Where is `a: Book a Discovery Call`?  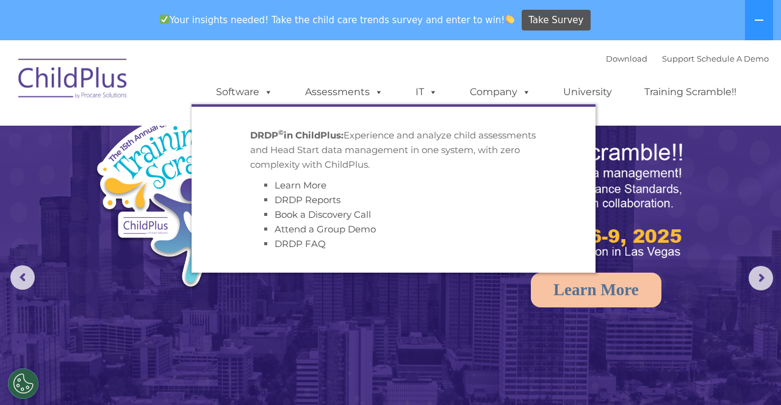
a: Book a Discovery Call is located at coordinates (323, 214).